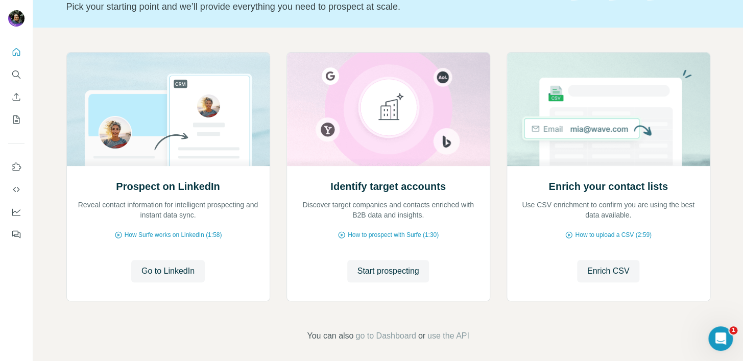  Describe the element at coordinates (388, 210) in the screenshot. I see `p: Discover target companies and contacts enriched with B2B data and insights.` at that location.